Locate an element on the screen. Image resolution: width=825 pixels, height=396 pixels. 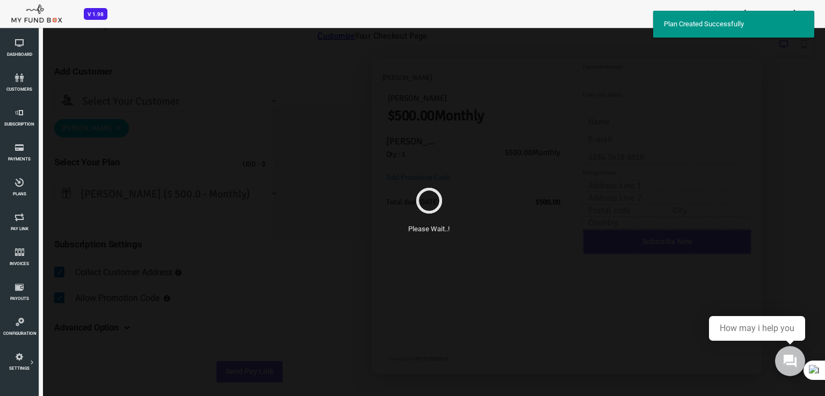
span: V 1.98 is located at coordinates (96, 14).